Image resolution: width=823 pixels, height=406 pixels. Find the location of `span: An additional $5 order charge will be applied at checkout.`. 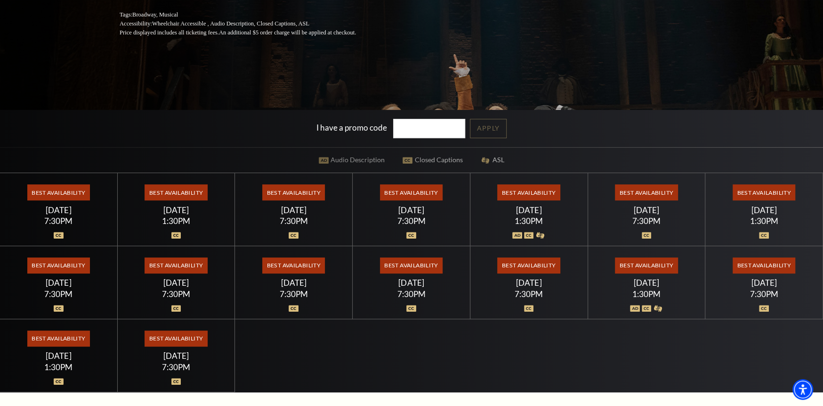

span: An additional $5 order charge will be applied at checkout. is located at coordinates (287, 32).